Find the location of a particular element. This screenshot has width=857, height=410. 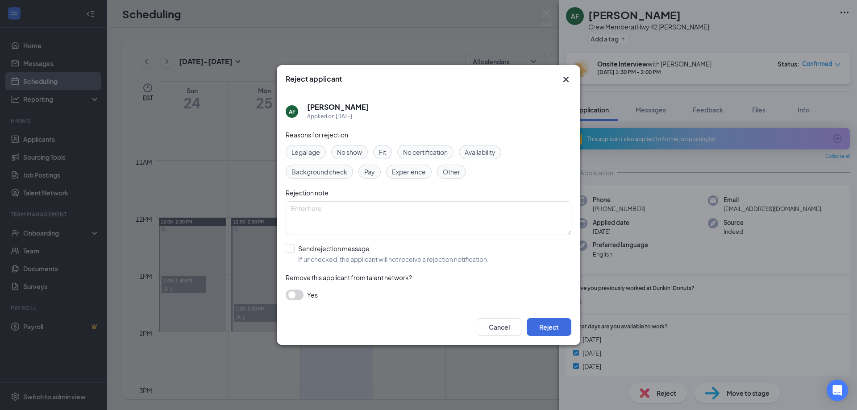

span: Other is located at coordinates (451, 172).